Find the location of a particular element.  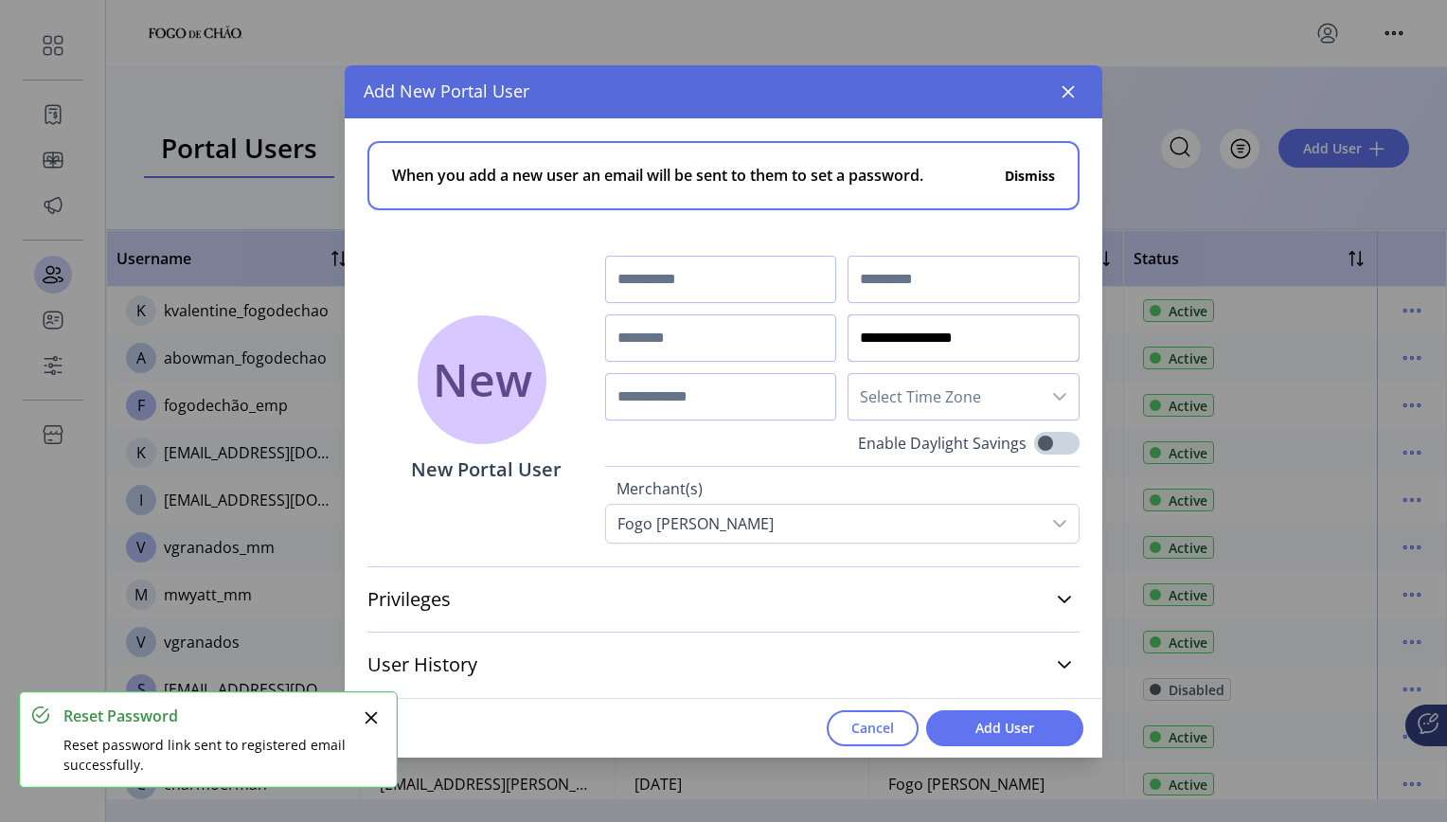

span: Cancel is located at coordinates (872, 727).